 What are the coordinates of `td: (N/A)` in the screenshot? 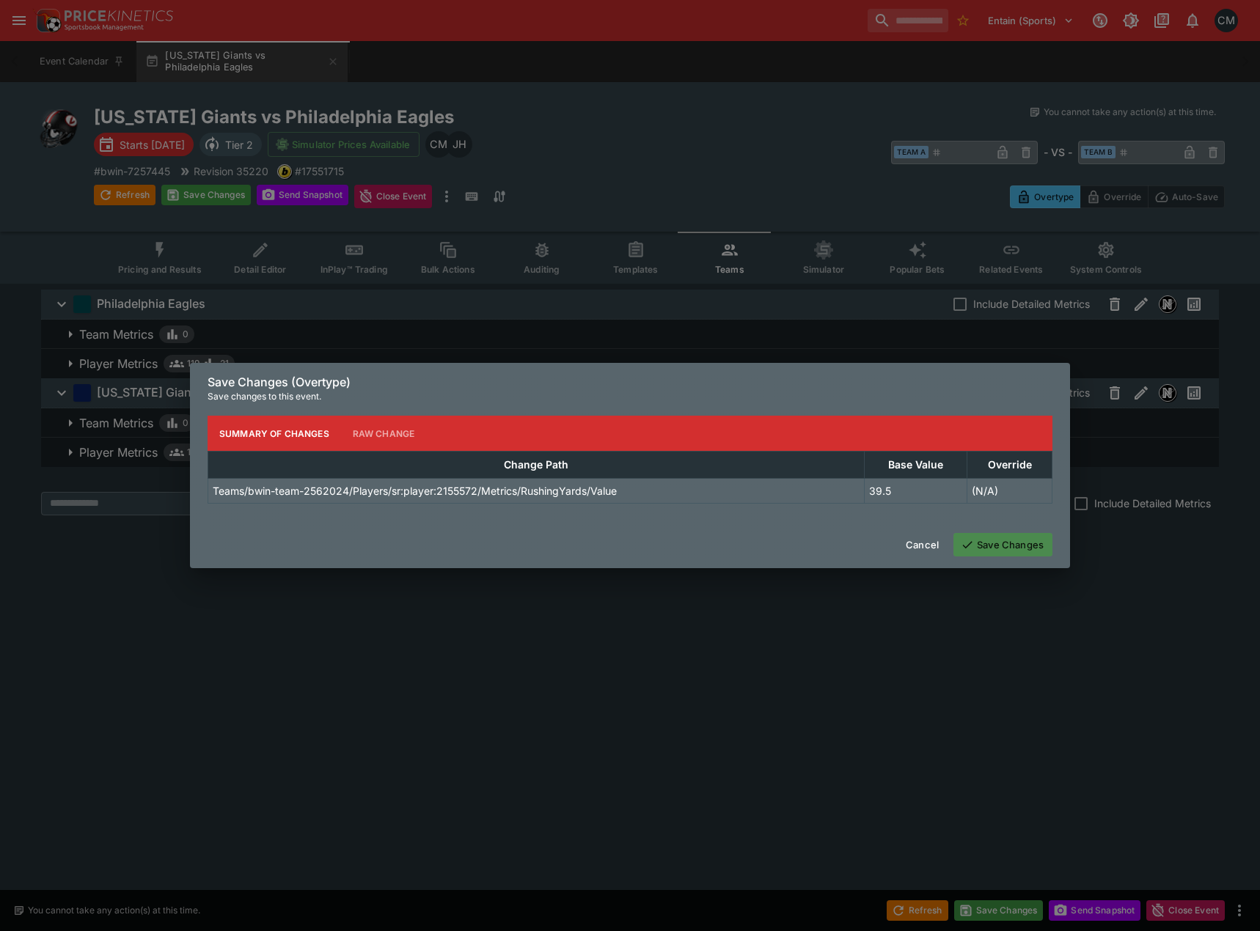 It's located at (1010, 491).